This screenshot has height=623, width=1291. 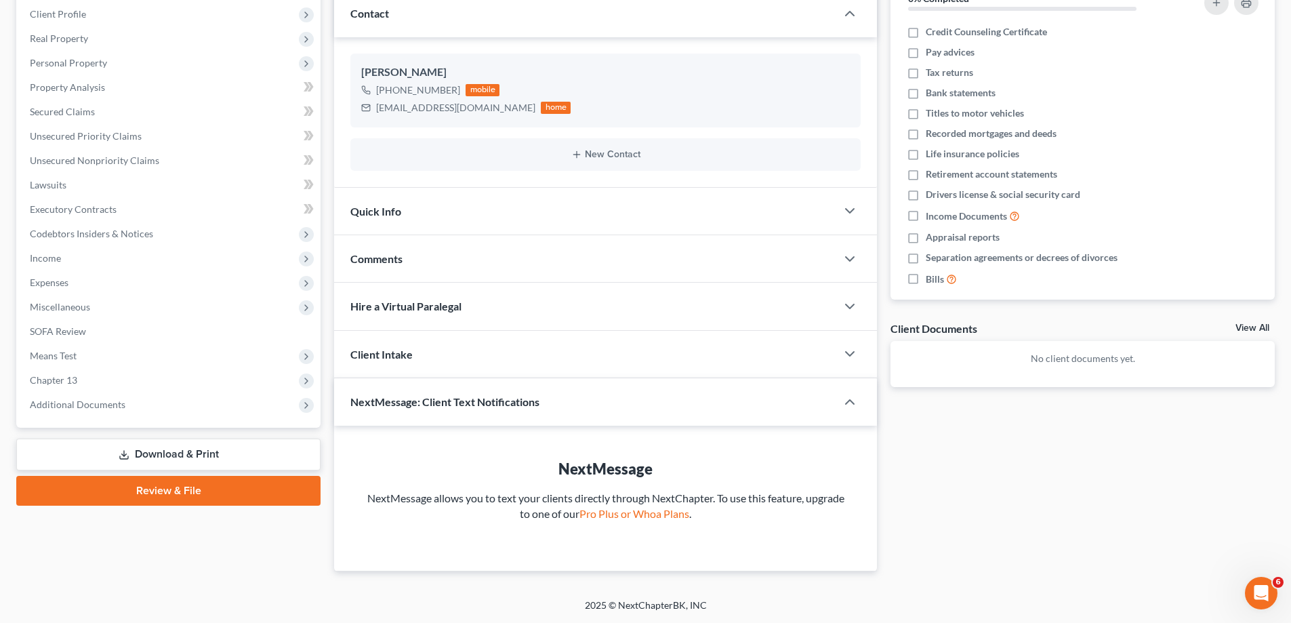 I want to click on span: Client Intake, so click(x=382, y=354).